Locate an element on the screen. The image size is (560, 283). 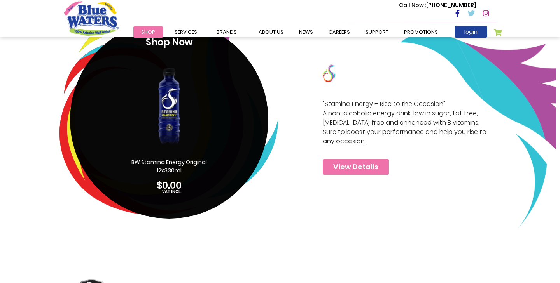
span: $0.00 is located at coordinates (169, 185).